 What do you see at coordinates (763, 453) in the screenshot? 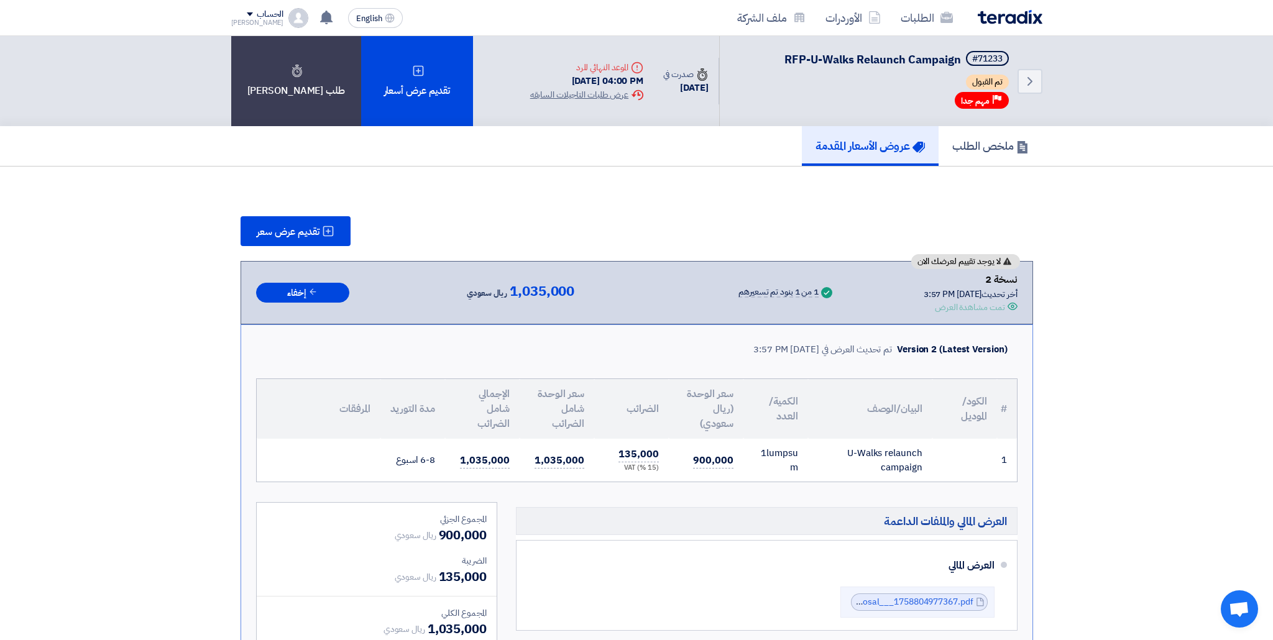
I see `span: 1` at bounding box center [763, 453].